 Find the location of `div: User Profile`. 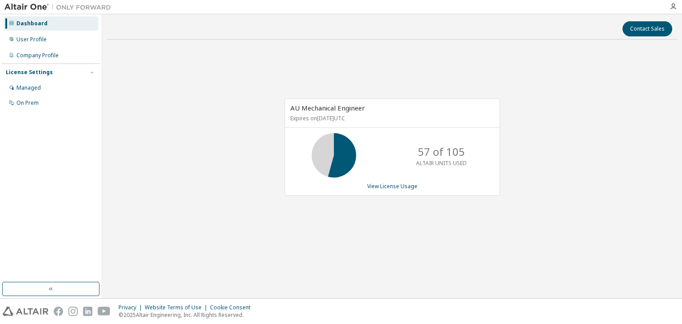

div: User Profile is located at coordinates (32, 40).